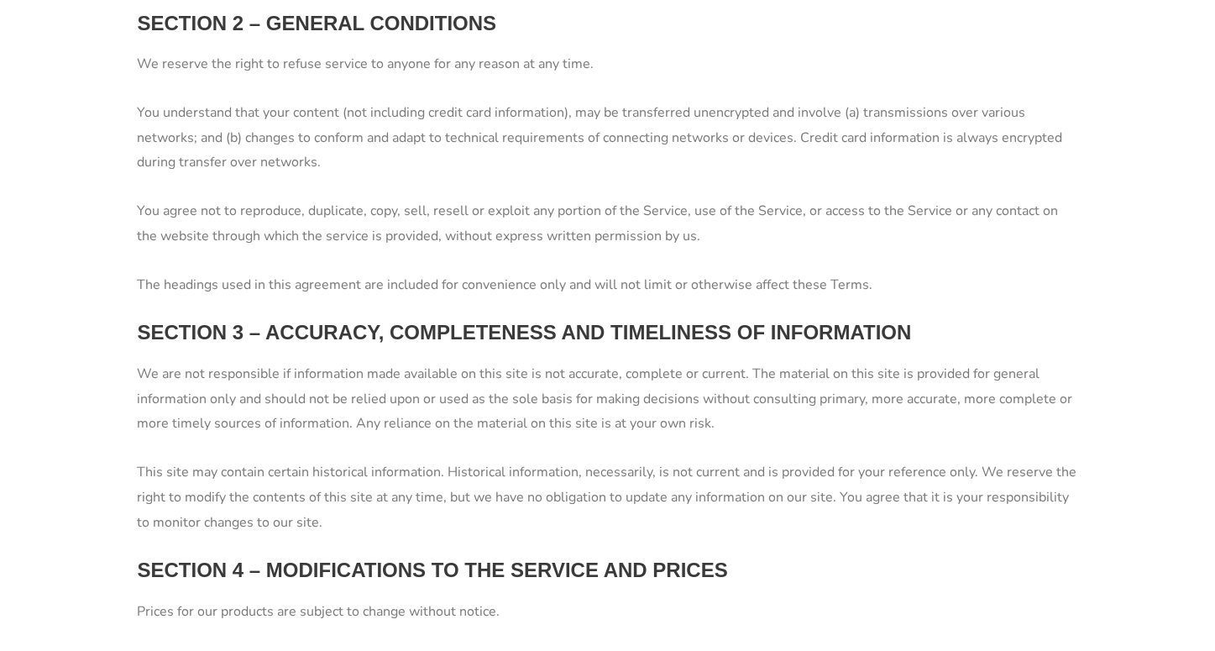  What do you see at coordinates (317, 23) in the screenshot?
I see `strong: SECTION 2 – GENERAL CONDITIONS` at bounding box center [317, 23].